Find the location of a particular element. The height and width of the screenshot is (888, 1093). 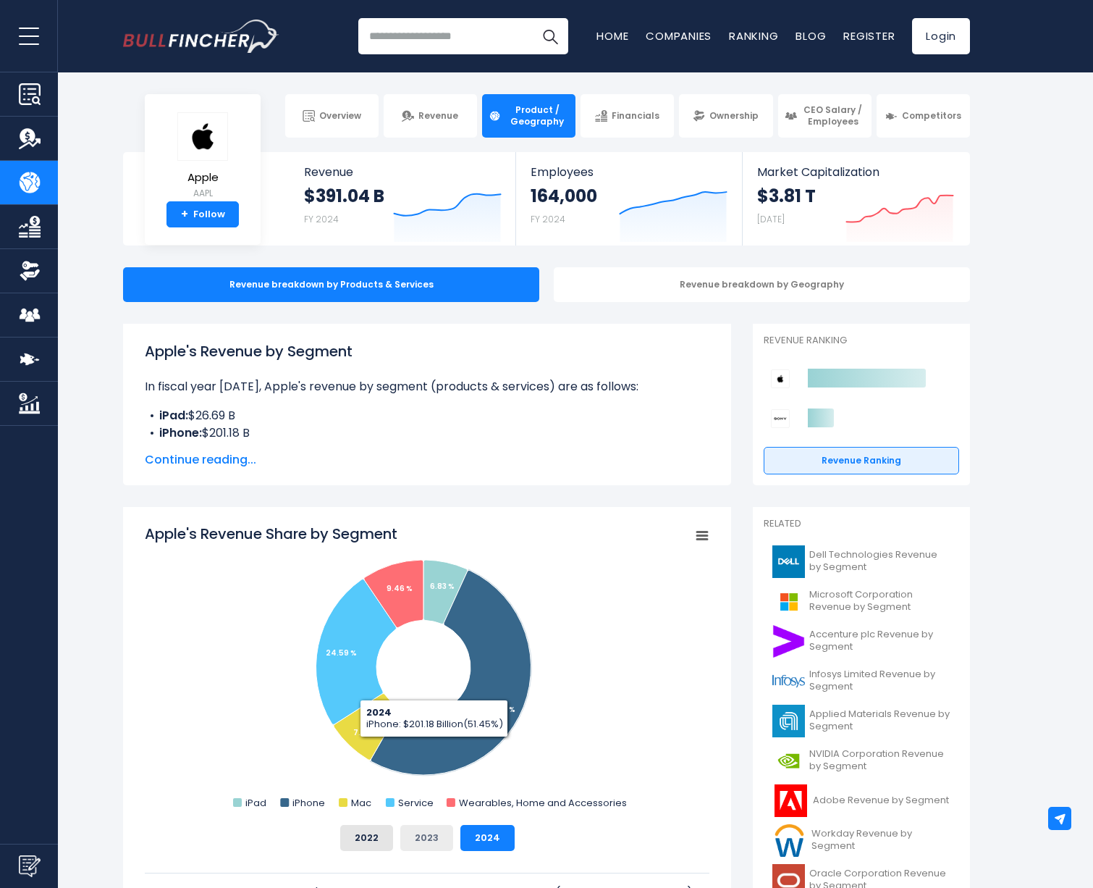

a: Competitors is located at coordinates (923, 116).